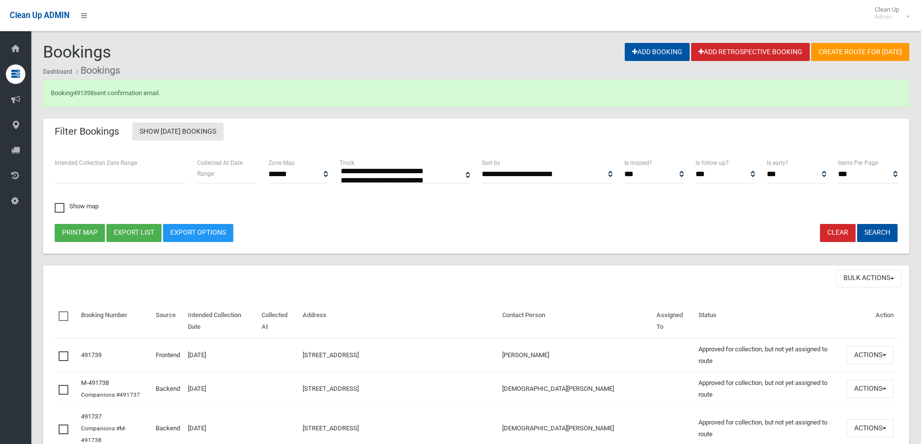 This screenshot has height=444, width=921. I want to click on a: Add Retrospective Booking, so click(750, 52).